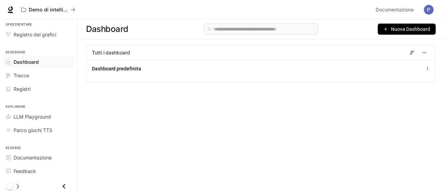 This screenshot has width=444, height=191. Describe the element at coordinates (13, 148) in the screenshot. I see `font: Risorse` at that location.